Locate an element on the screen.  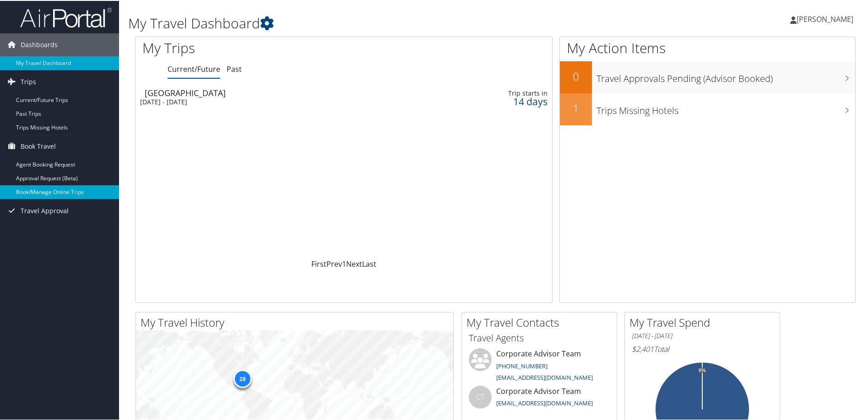
span: $2,401 is located at coordinates (643, 349).